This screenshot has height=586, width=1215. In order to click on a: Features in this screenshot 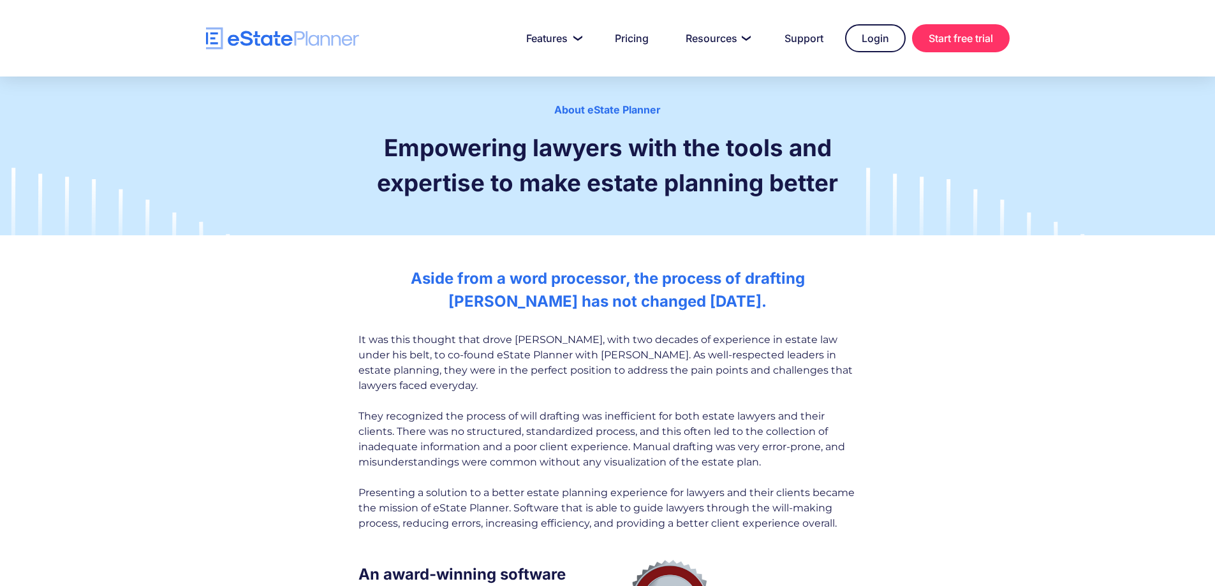, I will do `click(552, 38)`.